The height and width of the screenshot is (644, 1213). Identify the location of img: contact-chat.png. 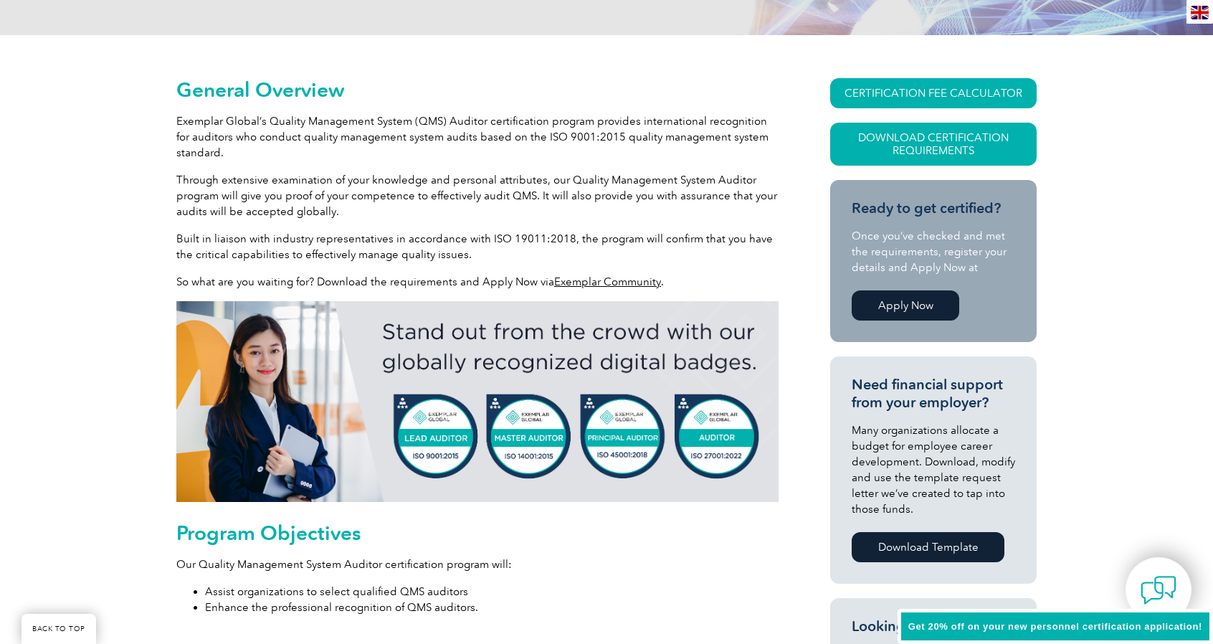
(1159, 590).